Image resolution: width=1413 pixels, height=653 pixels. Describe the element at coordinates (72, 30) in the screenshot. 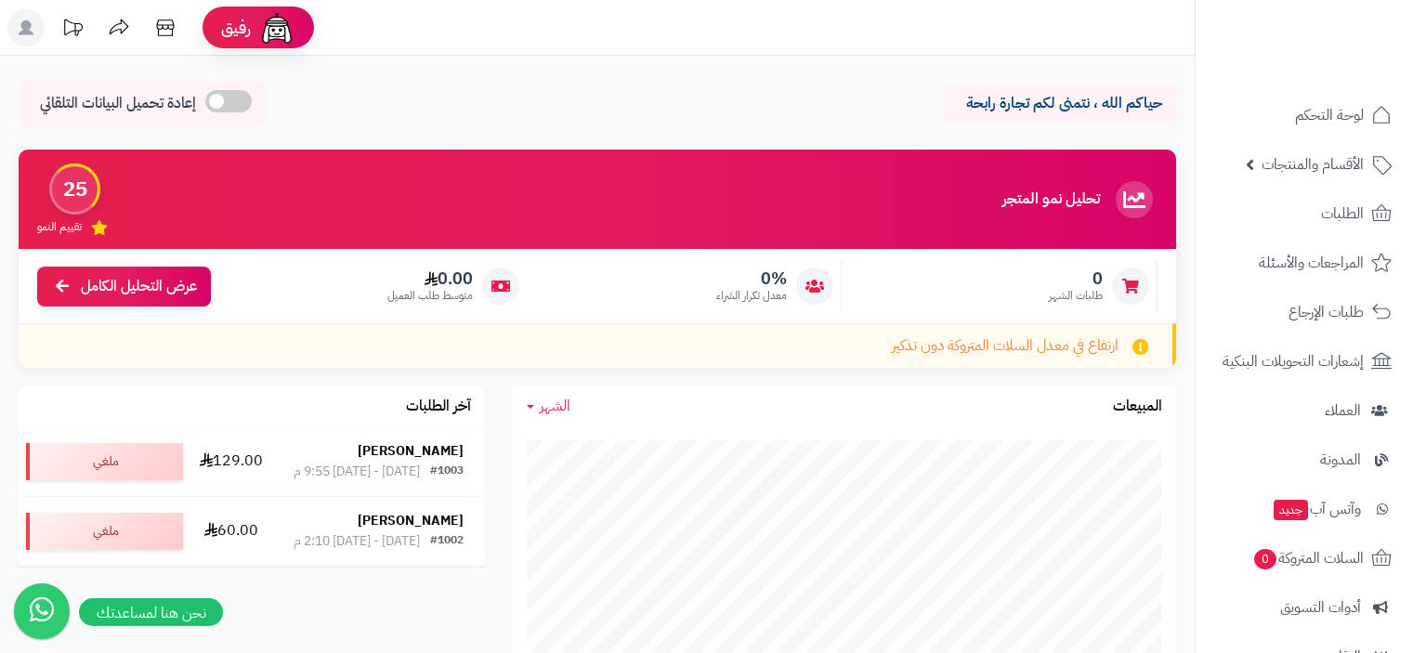

I see `a: تحديثات المنصة` at that location.